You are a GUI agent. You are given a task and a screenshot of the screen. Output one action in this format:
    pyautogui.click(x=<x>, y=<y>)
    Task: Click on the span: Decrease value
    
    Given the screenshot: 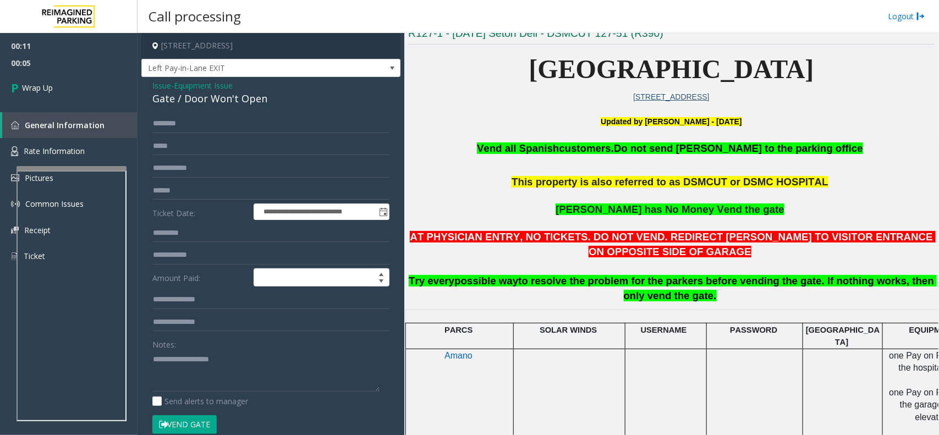 What is the action you would take?
    pyautogui.click(x=381, y=282)
    